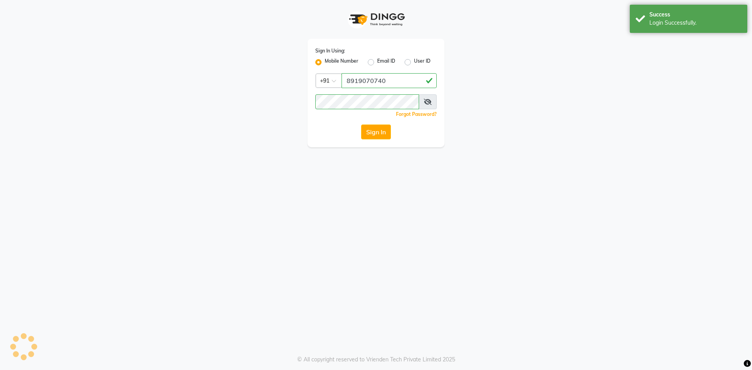 The height and width of the screenshot is (370, 752). What do you see at coordinates (376, 19) in the screenshot?
I see `img: logo1.svg` at bounding box center [376, 19].